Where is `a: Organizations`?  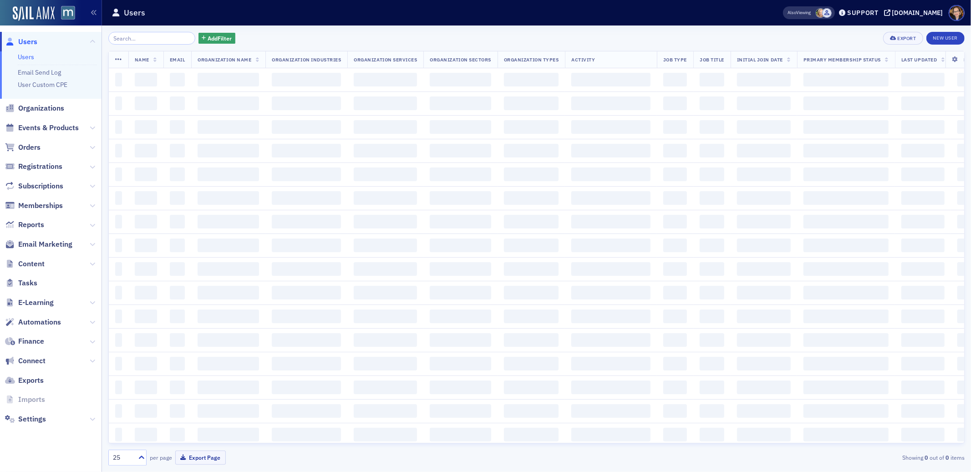
a: Organizations is located at coordinates (35, 108).